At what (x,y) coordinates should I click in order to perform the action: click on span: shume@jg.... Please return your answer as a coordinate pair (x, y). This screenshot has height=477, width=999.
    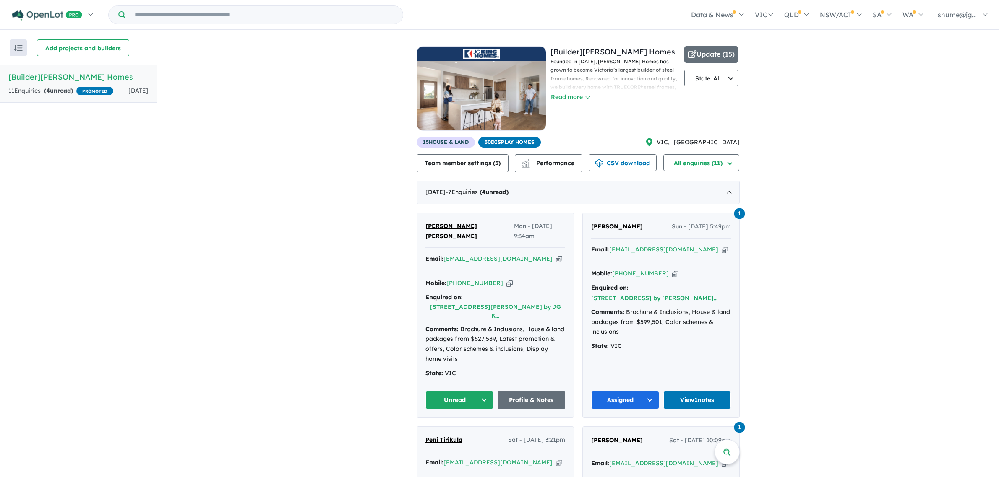
    Looking at the image, I should click on (957, 15).